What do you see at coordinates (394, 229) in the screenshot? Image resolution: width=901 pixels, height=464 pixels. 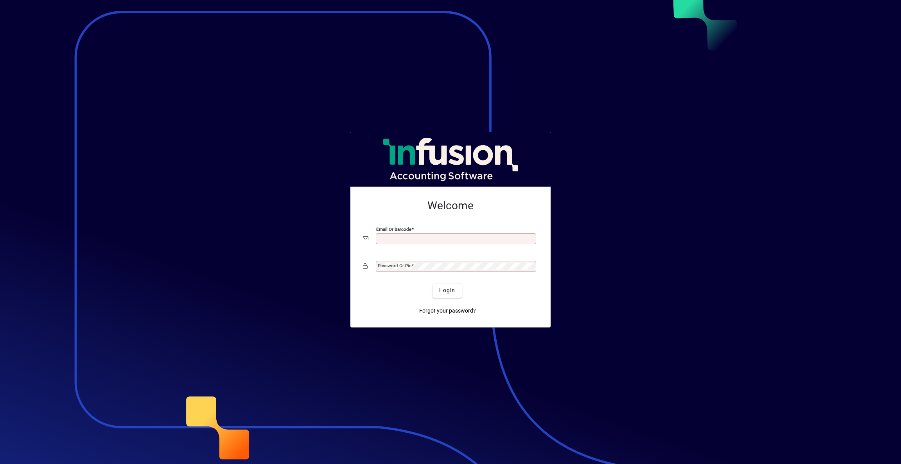 I see `mat-label: Email or Barcode` at bounding box center [394, 229].